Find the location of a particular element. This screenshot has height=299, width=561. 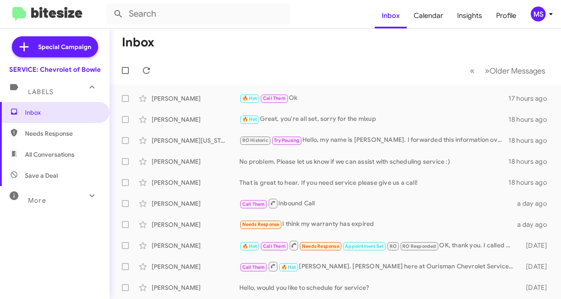

span: RO Responded is located at coordinates (419, 246).